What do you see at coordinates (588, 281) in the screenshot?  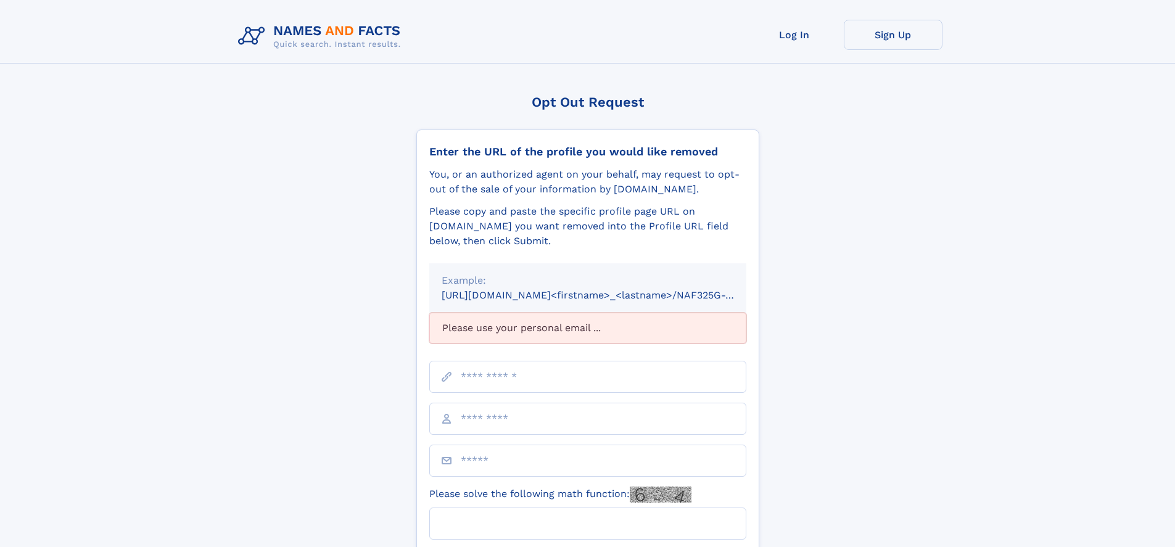 I see `div: Example:` at bounding box center [588, 281].